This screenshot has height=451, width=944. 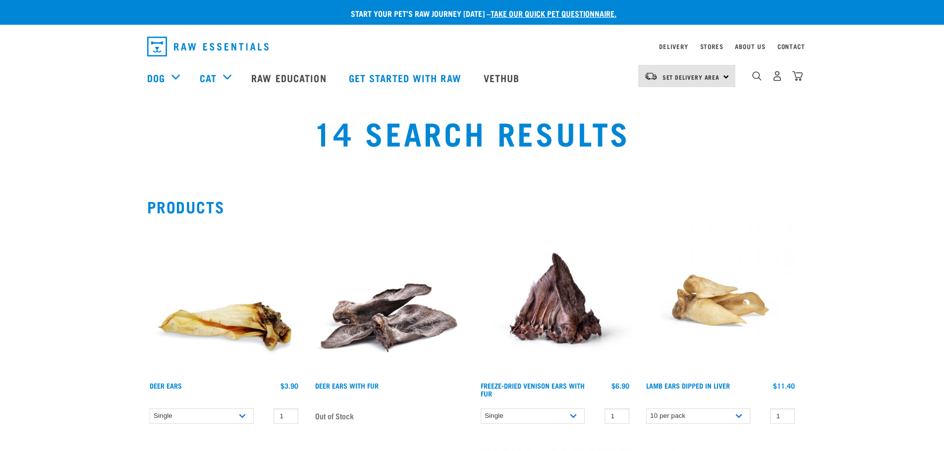 I want to click on img: Raw Essentials Logo, so click(x=208, y=47).